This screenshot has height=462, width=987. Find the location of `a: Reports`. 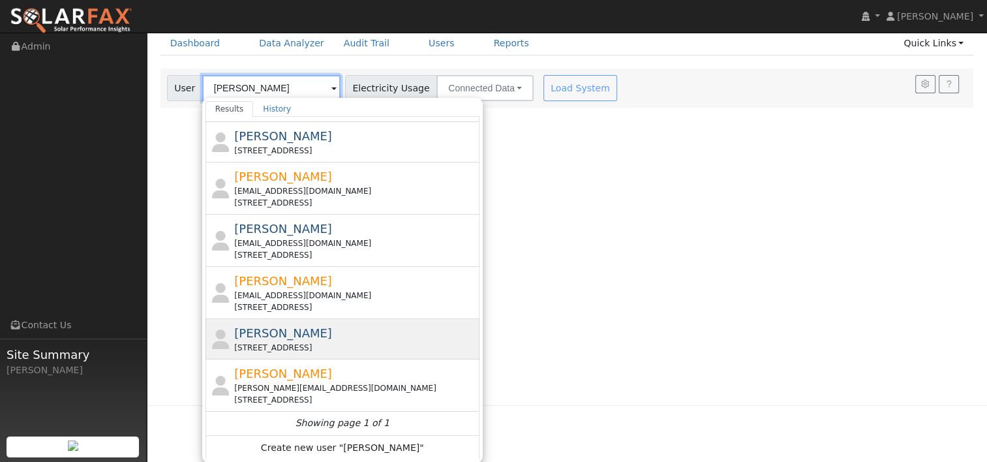

a: Reports is located at coordinates (511, 43).